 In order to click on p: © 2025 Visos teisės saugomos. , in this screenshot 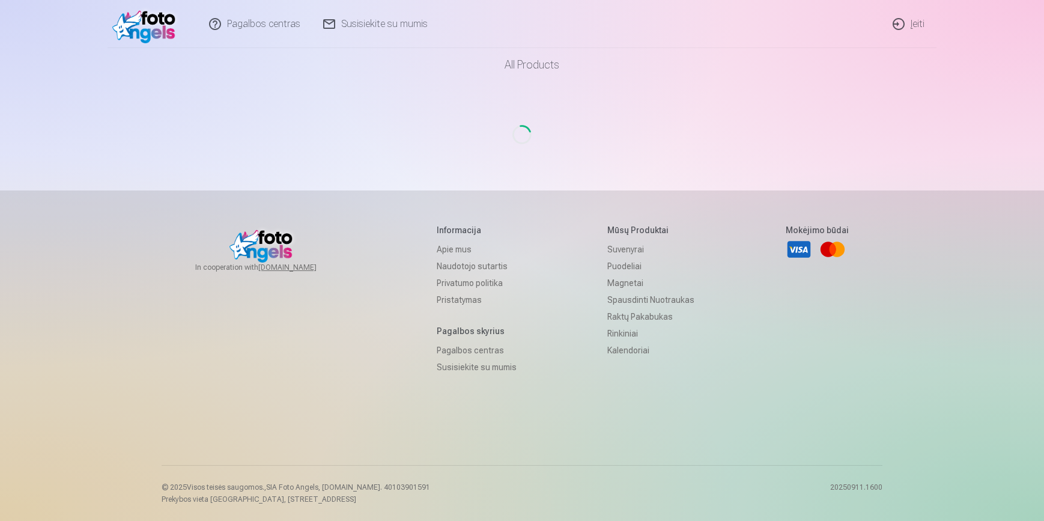, I will do `click(296, 487)`.